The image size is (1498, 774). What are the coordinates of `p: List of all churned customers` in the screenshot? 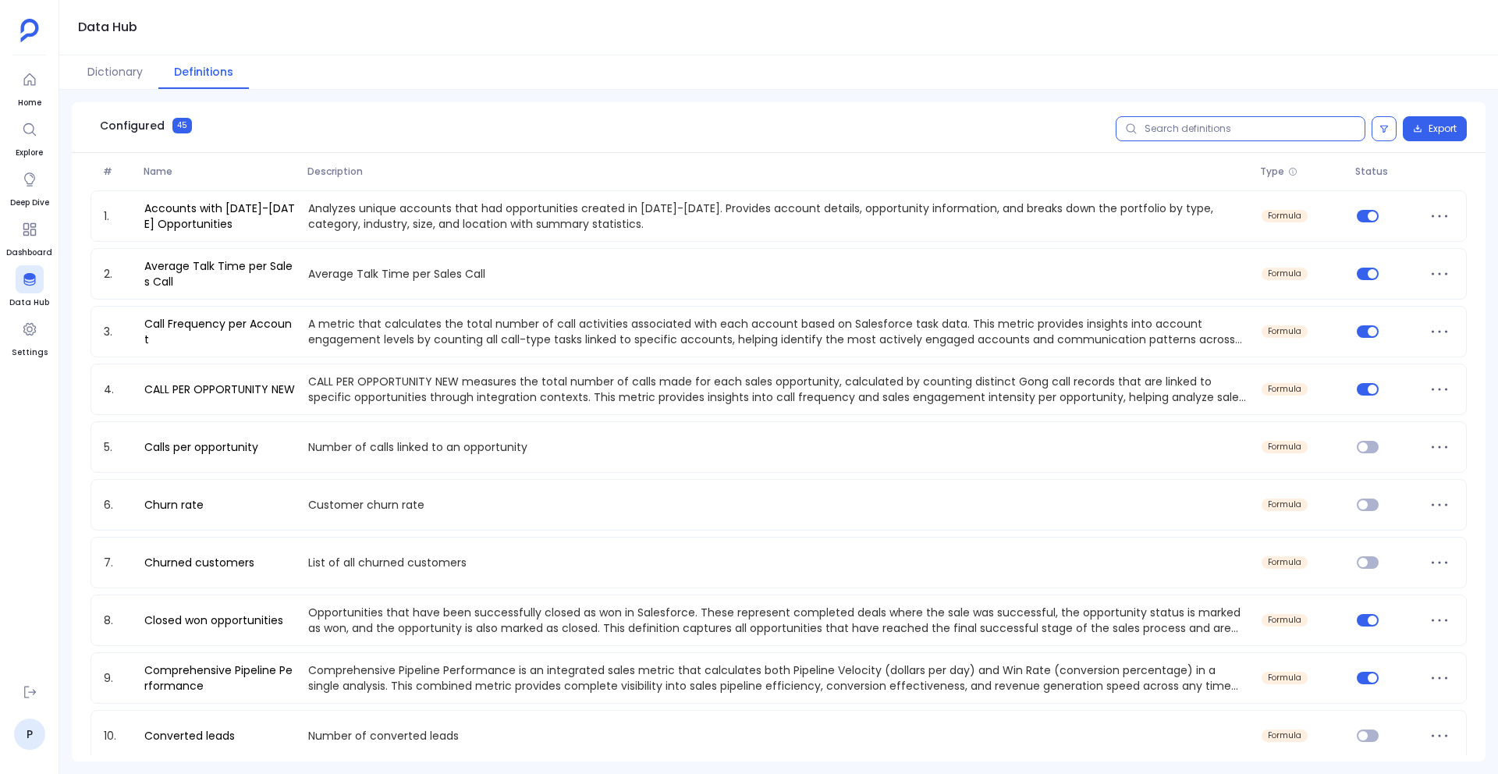 It's located at (779, 562).